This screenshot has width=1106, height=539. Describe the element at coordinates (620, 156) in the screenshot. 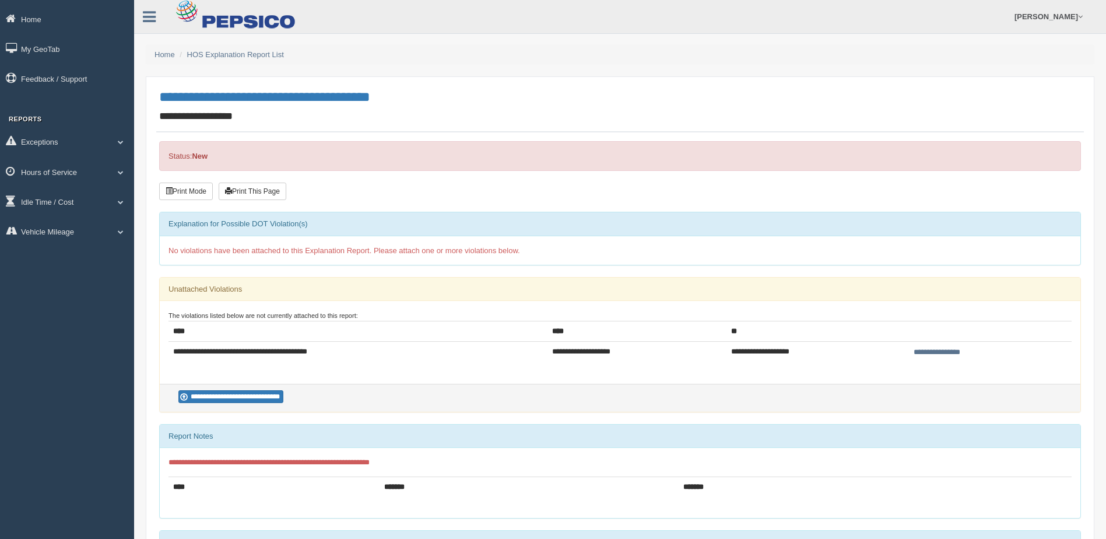

I see `div: Status:` at that location.